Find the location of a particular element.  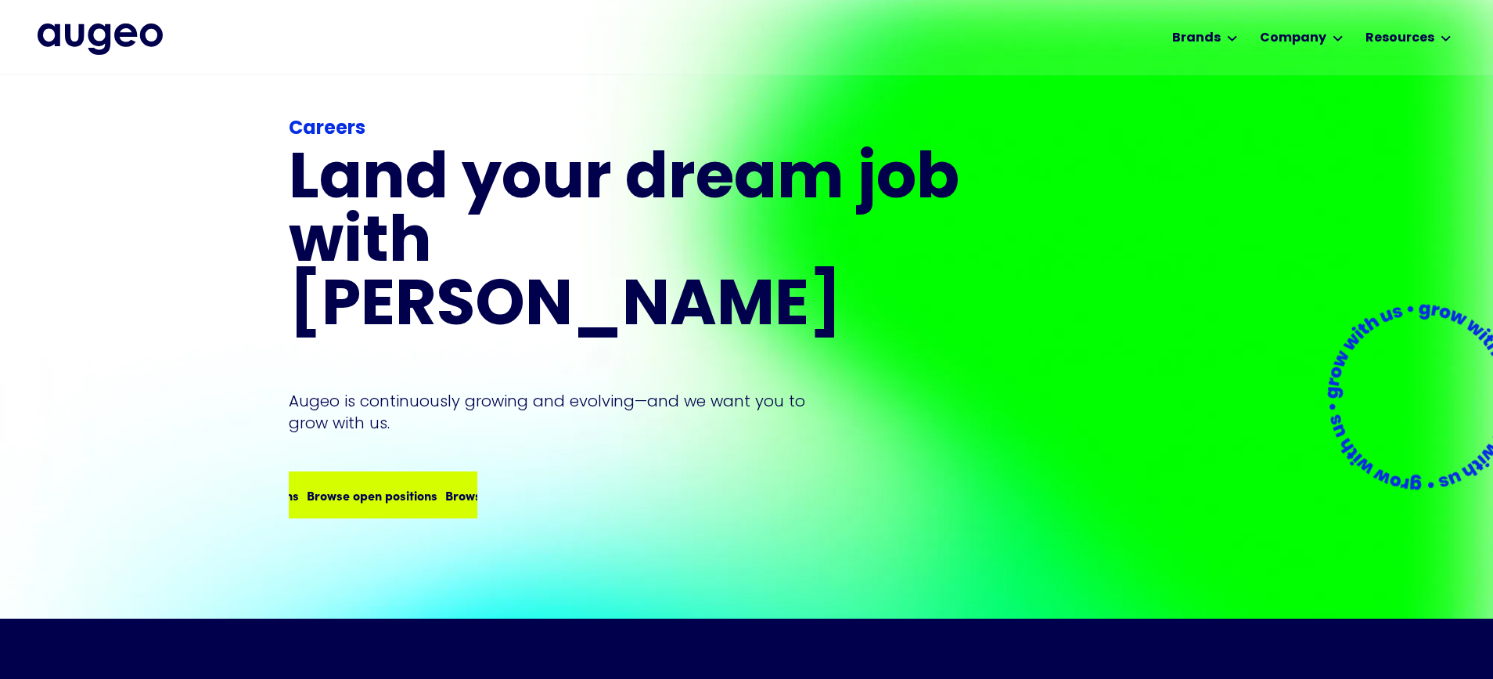

div: Brands is located at coordinates (1197, 38).